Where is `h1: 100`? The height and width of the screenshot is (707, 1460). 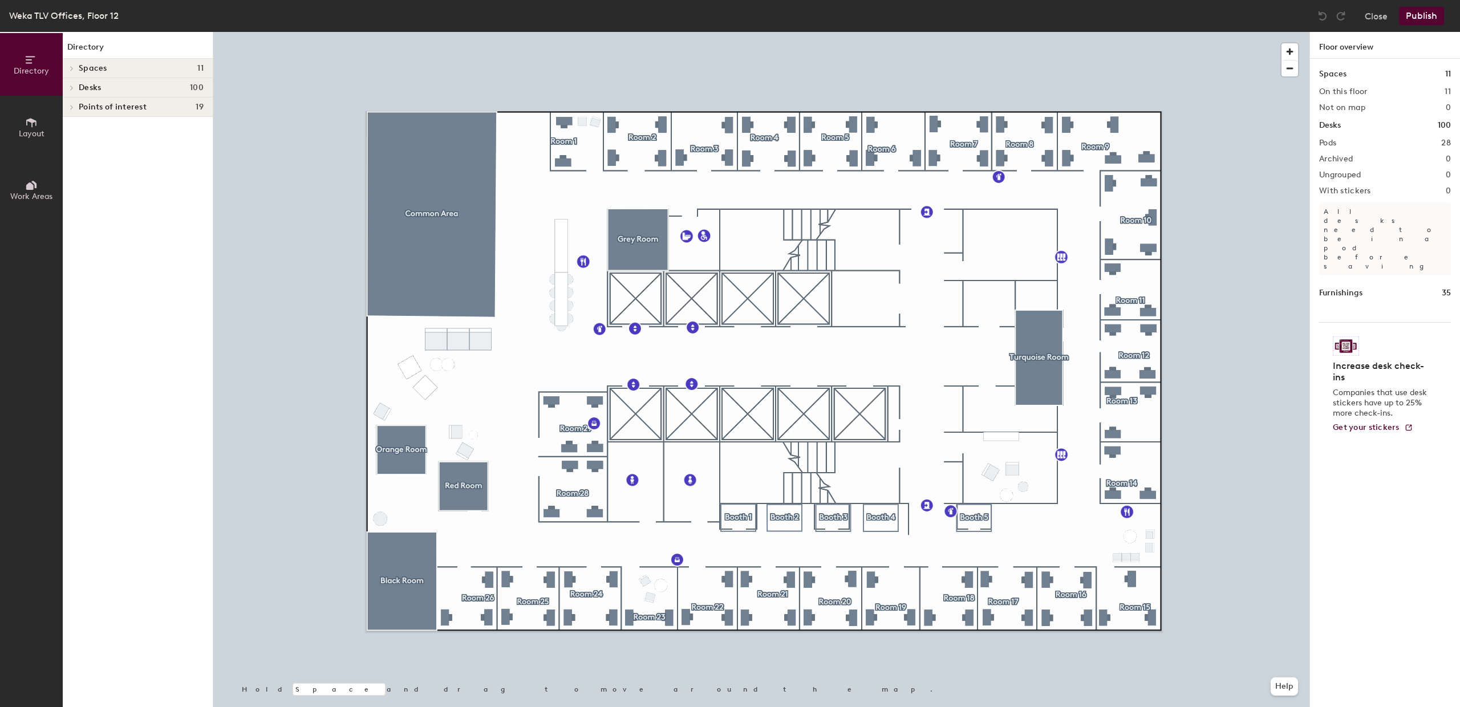 h1: 100 is located at coordinates (1445, 126).